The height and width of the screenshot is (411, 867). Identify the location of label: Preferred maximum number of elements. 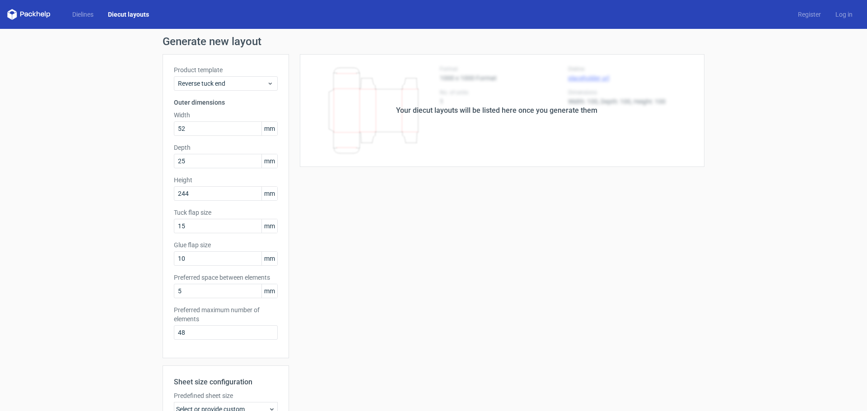
(226, 315).